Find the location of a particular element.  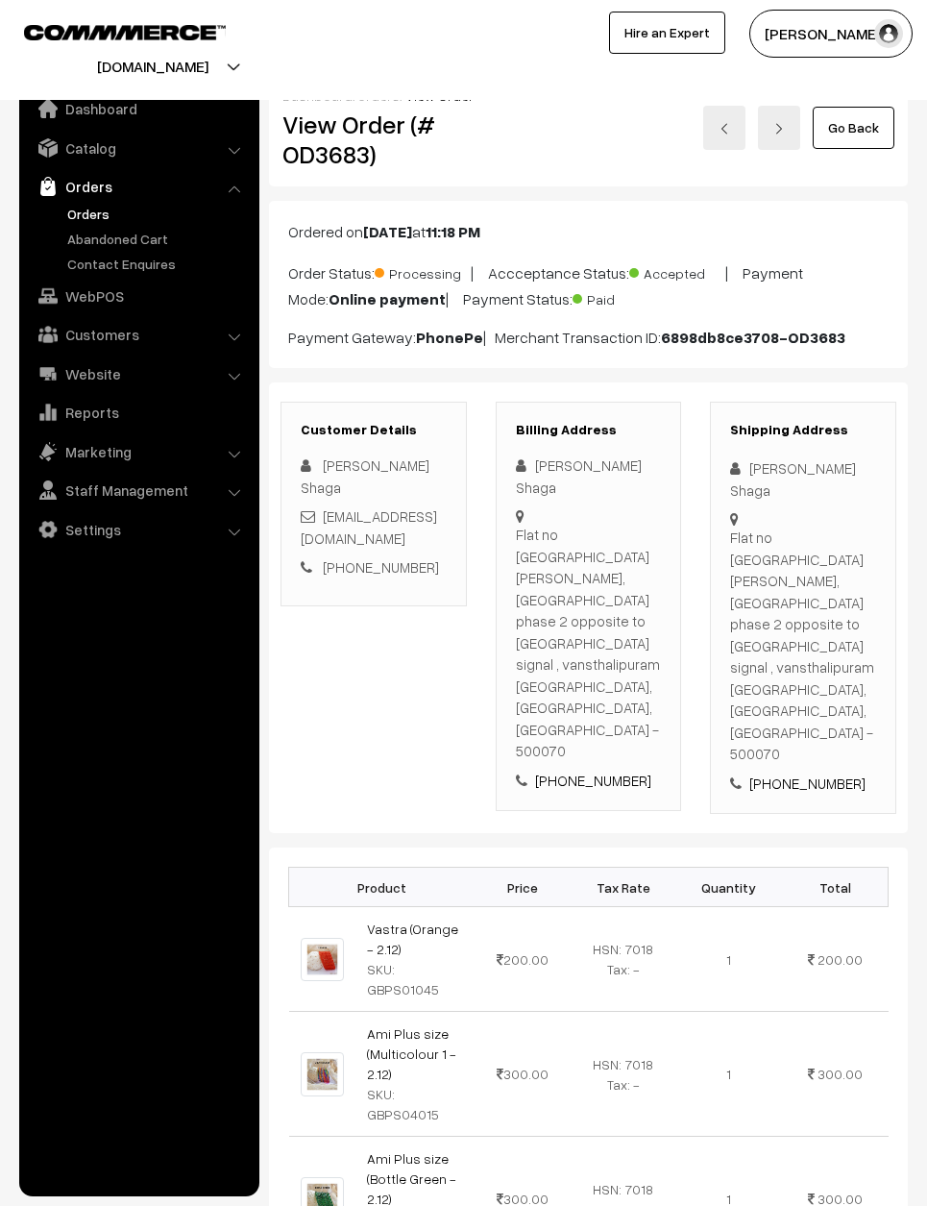

img: left-arrow.png is located at coordinates (724, 129).